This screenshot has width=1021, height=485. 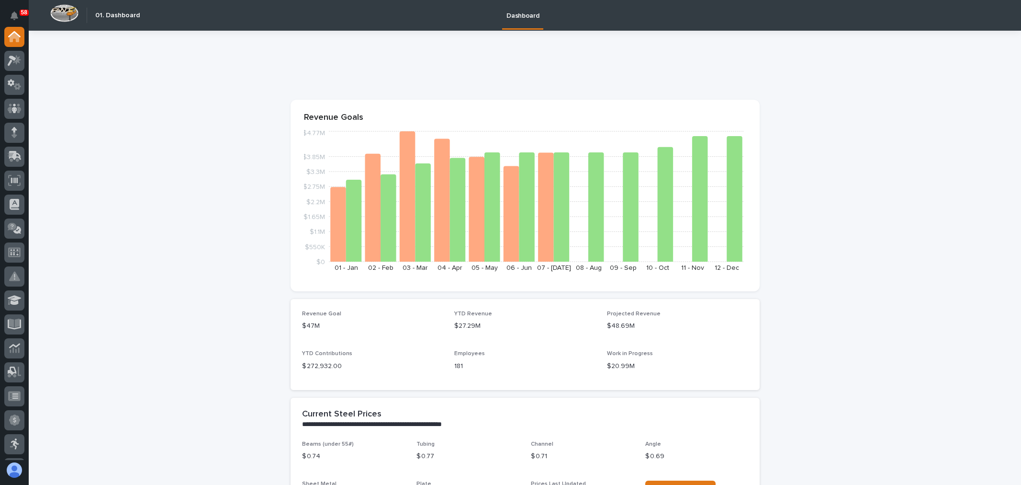 What do you see at coordinates (678, 326) in the screenshot?
I see `p: $48.69M` at bounding box center [678, 326].